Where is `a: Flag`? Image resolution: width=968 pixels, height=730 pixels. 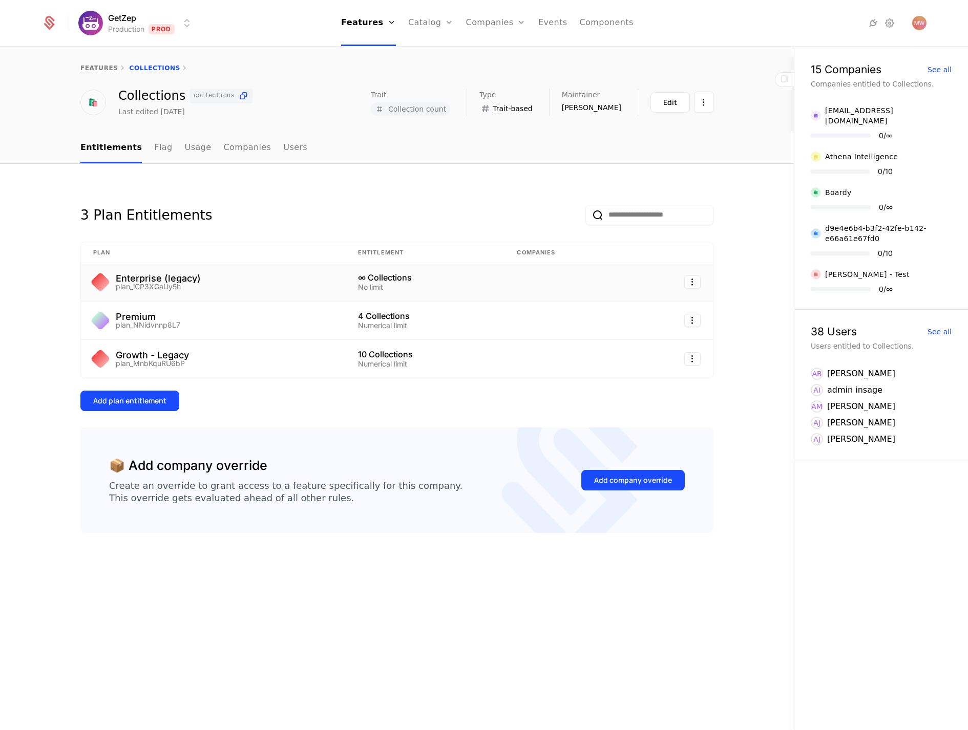 a: Flag is located at coordinates (163, 148).